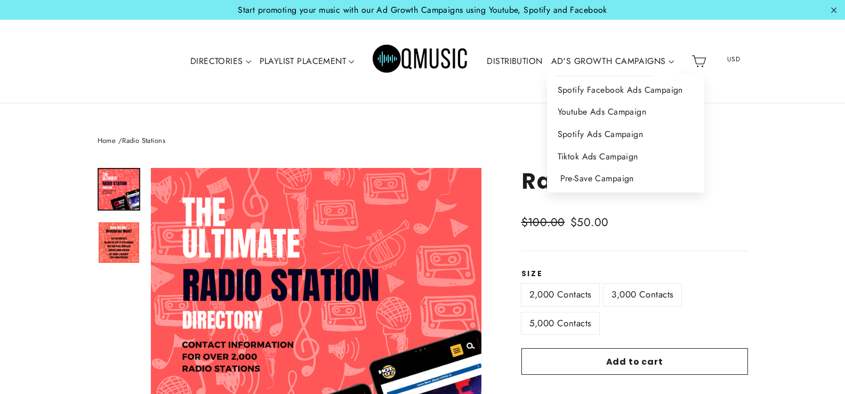 This screenshot has width=845, height=394. Describe the element at coordinates (626, 90) in the screenshot. I see `a: Spotify Facebook Ads Campaign` at that location.